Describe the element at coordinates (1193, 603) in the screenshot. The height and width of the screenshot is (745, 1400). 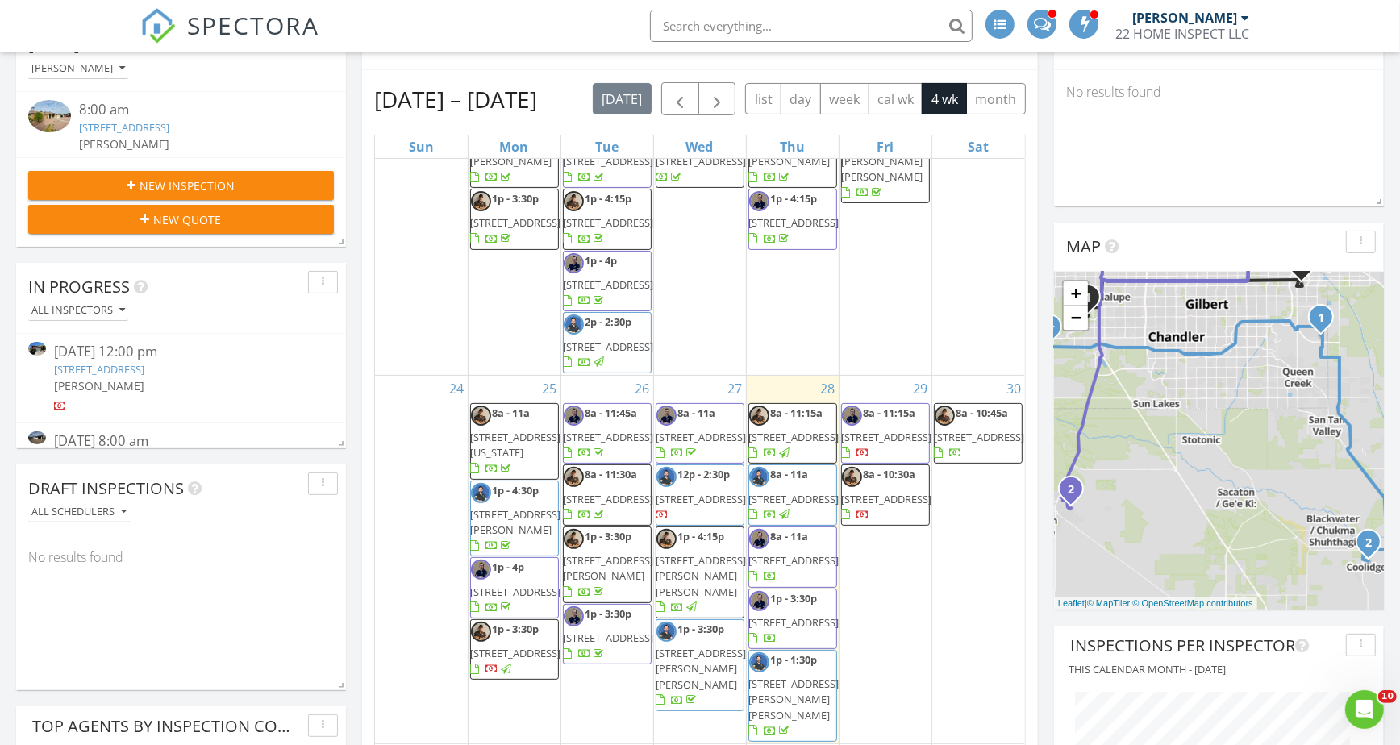
I see `a: © OpenStreetMap contributors` at that location.